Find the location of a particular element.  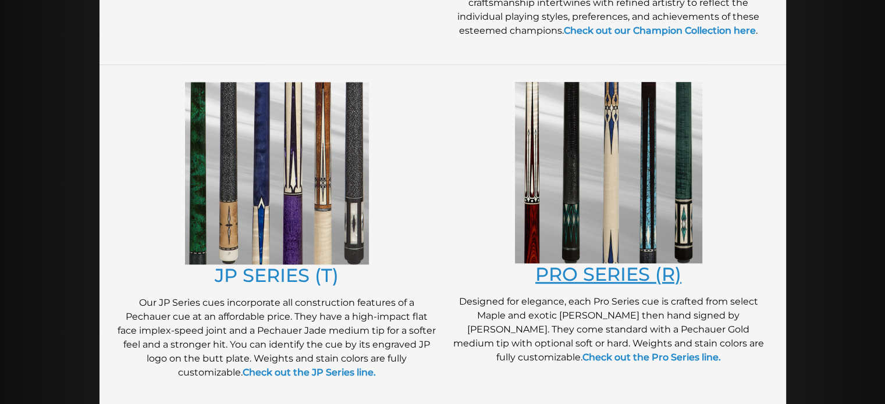

a: Check out the Pro Series line. is located at coordinates (652, 357).